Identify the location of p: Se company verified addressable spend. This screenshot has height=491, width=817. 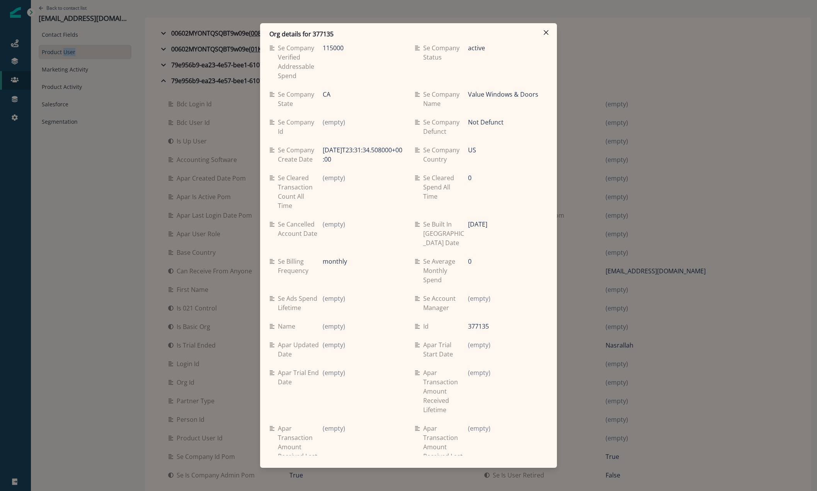
(300, 62).